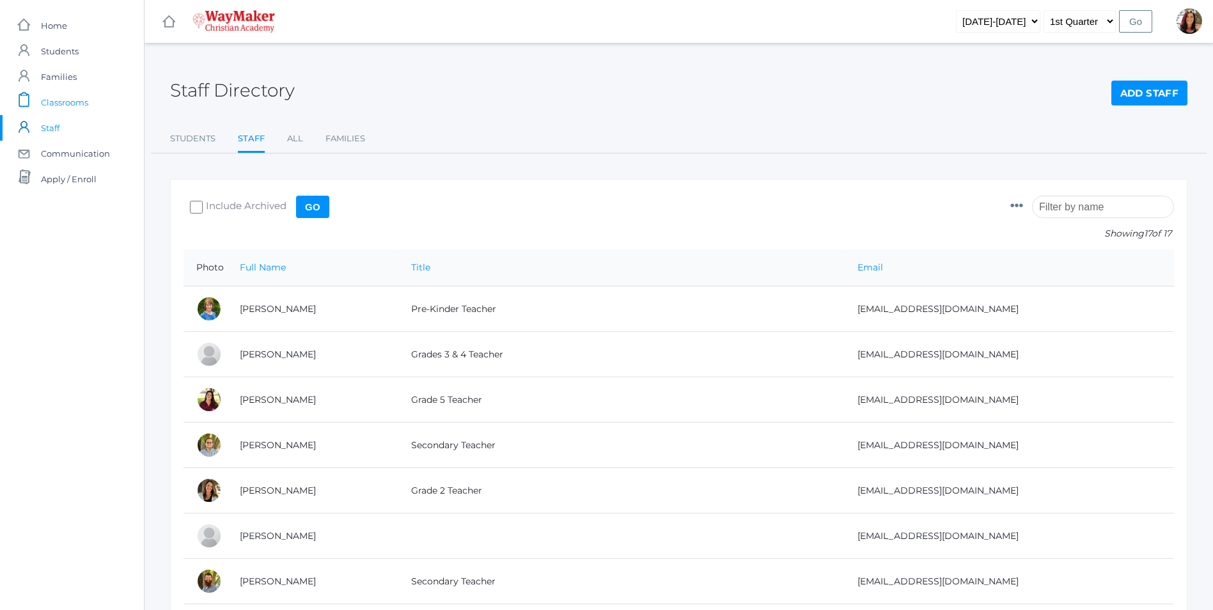  I want to click on div: Crystal Atkisson, so click(209, 309).